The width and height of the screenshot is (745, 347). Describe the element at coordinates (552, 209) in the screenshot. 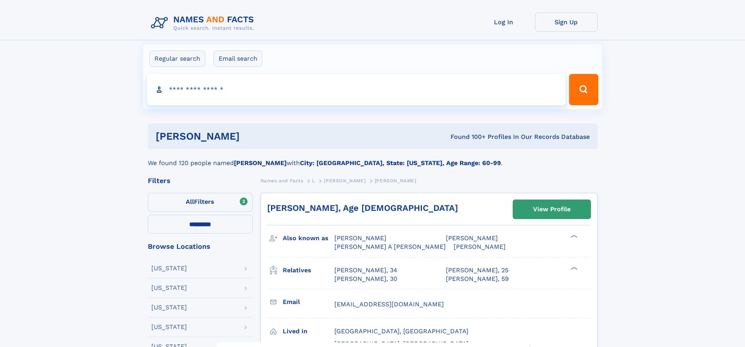

I see `a: View Profile` at that location.